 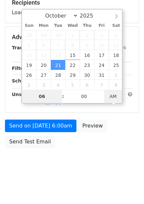 I want to click on span: October 30, 2025, so click(x=87, y=75).